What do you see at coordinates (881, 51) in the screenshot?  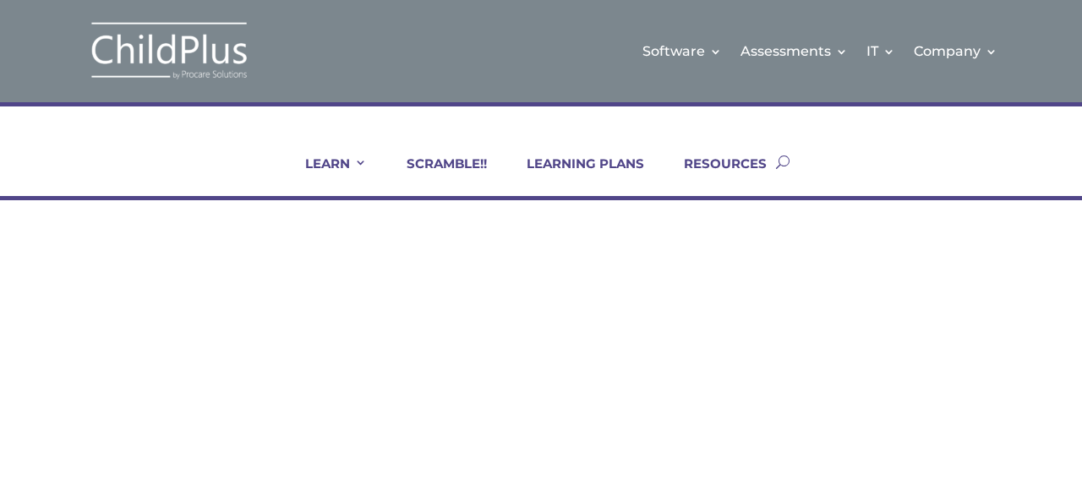 I see `a: IT` at bounding box center [881, 51].